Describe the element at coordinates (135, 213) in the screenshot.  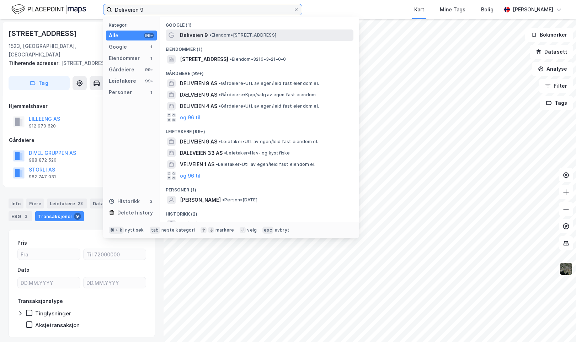
I see `div: Delete history` at that location.